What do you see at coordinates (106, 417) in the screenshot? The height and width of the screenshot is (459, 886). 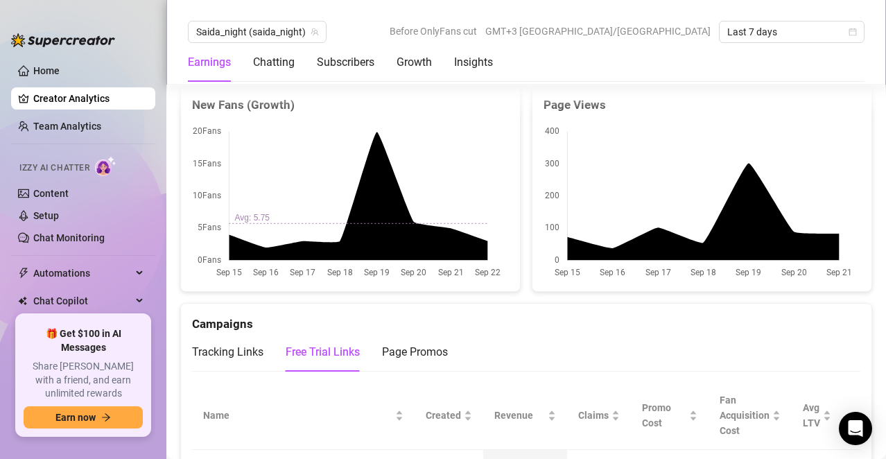 I see `span: arrow-right` at bounding box center [106, 417].